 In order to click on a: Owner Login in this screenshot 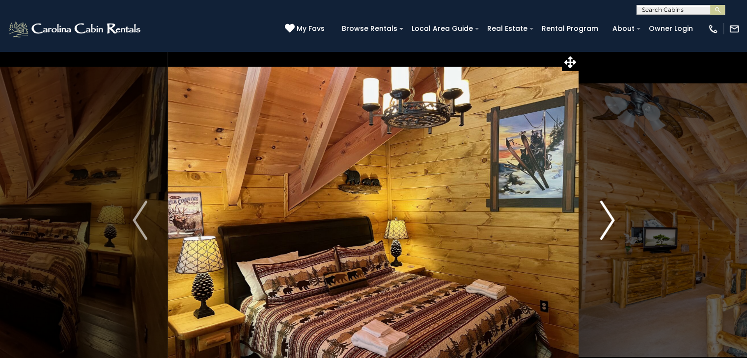, I will do `click(671, 28)`.